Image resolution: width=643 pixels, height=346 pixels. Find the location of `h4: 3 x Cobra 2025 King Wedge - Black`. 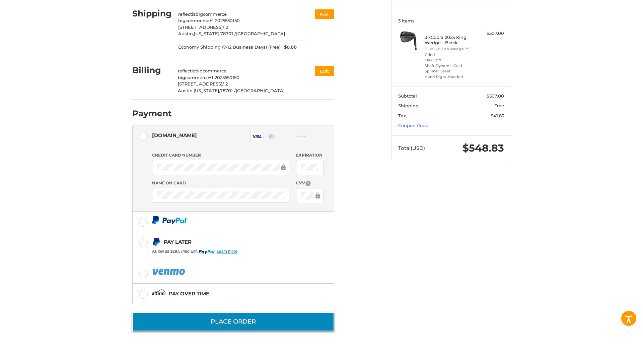

h4: 3 x Cobra 2025 King Wedge - Black is located at coordinates (450, 40).